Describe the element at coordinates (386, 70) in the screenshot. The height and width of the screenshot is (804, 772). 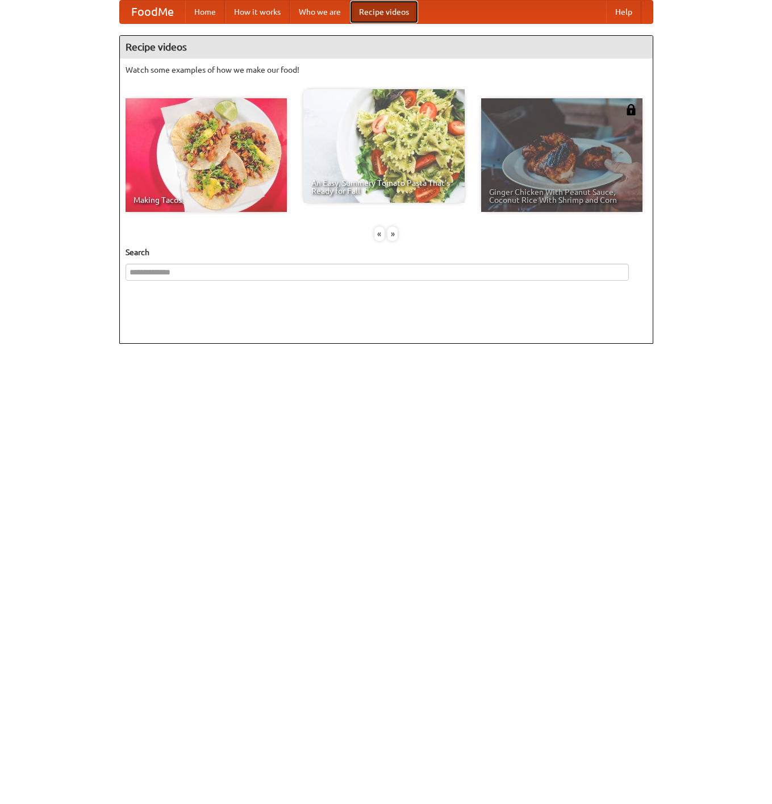
I see `p: Watch some examples of how we make our food!` at that location.